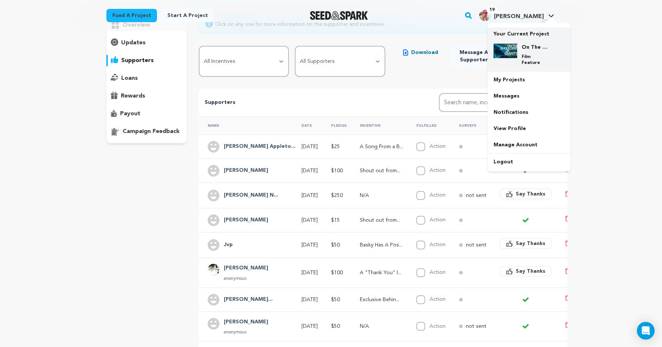 This screenshot has height=347, width=662. I want to click on a: View Profile, so click(529, 128).